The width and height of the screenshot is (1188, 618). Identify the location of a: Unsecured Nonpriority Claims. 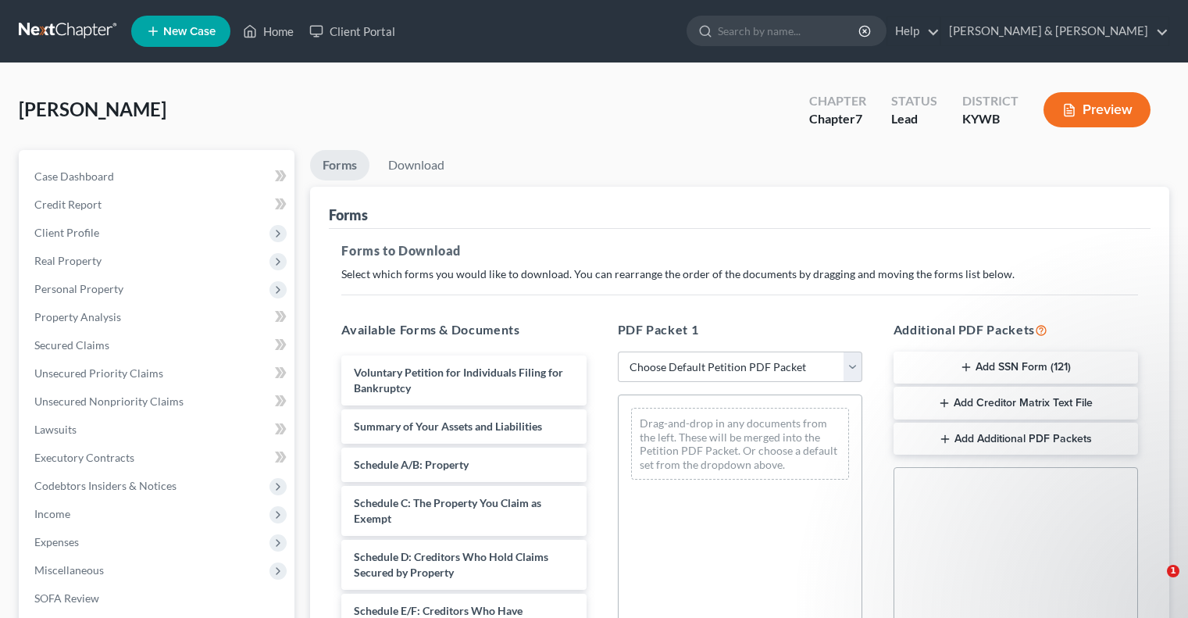
(158, 402).